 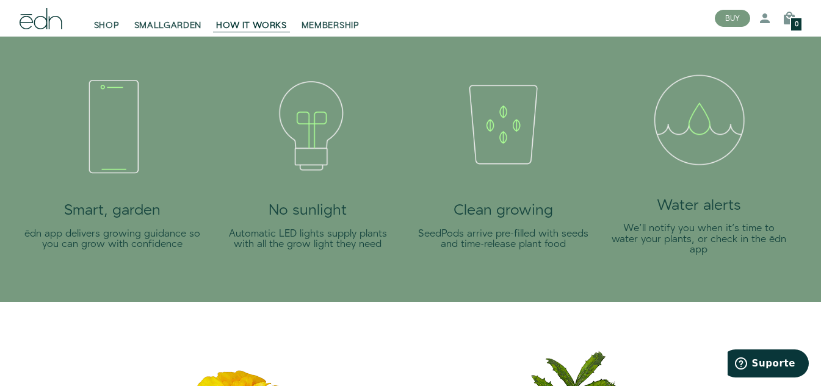 I want to click on button: BUY, so click(x=732, y=18).